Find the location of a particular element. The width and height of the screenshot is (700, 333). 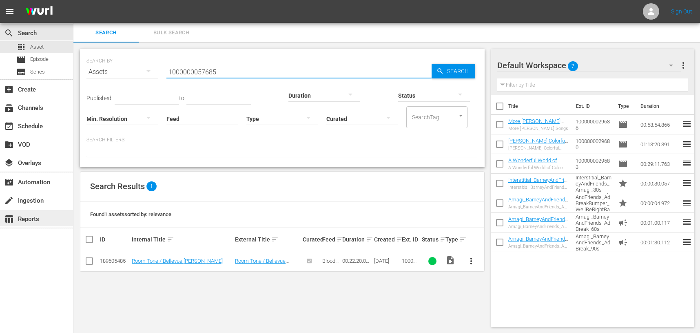

div: Interstitial_BarneyAndFriends_Amagi_30s is located at coordinates (539, 187).